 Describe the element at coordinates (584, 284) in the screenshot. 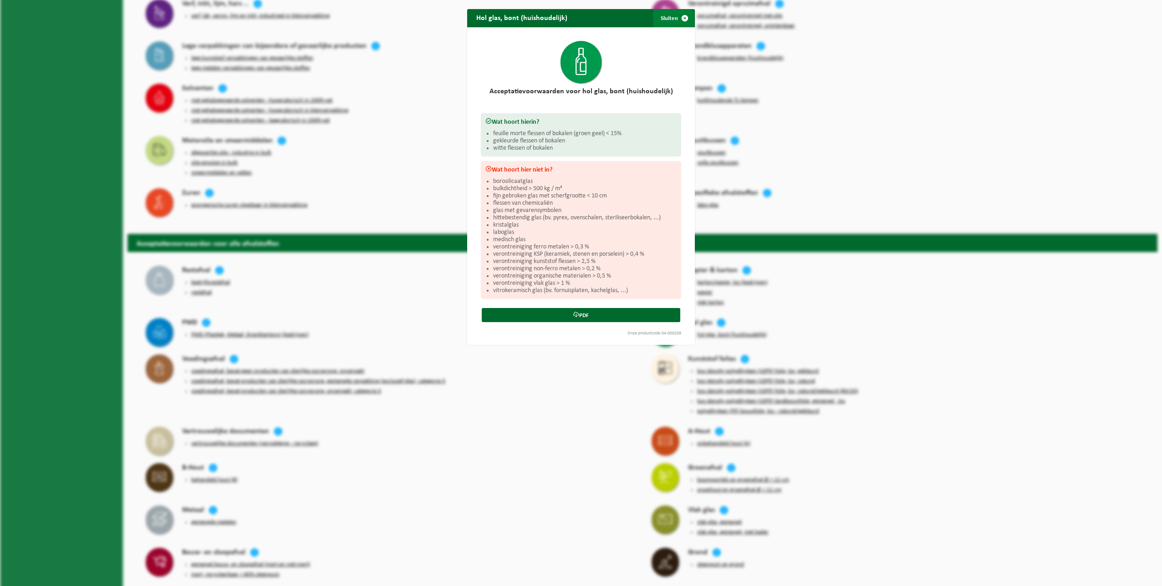

I see `li: verontreiniging vlak glas > 1 %` at that location.